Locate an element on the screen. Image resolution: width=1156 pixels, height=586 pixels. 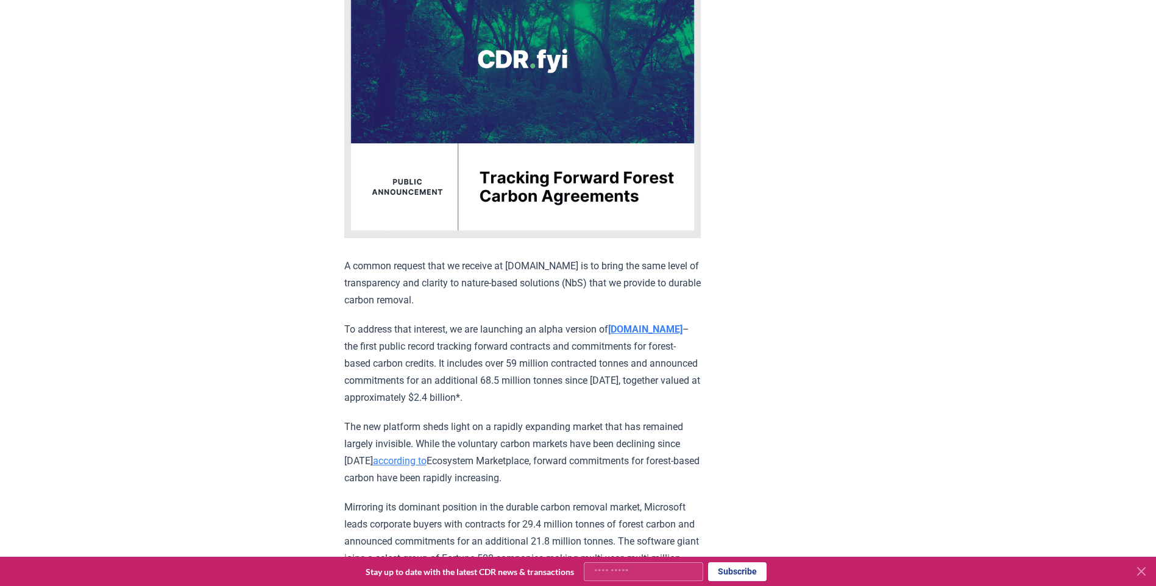
p: To address that interest, we are launching an alpha version of –the first public record tracking ... is located at coordinates (522, 364).